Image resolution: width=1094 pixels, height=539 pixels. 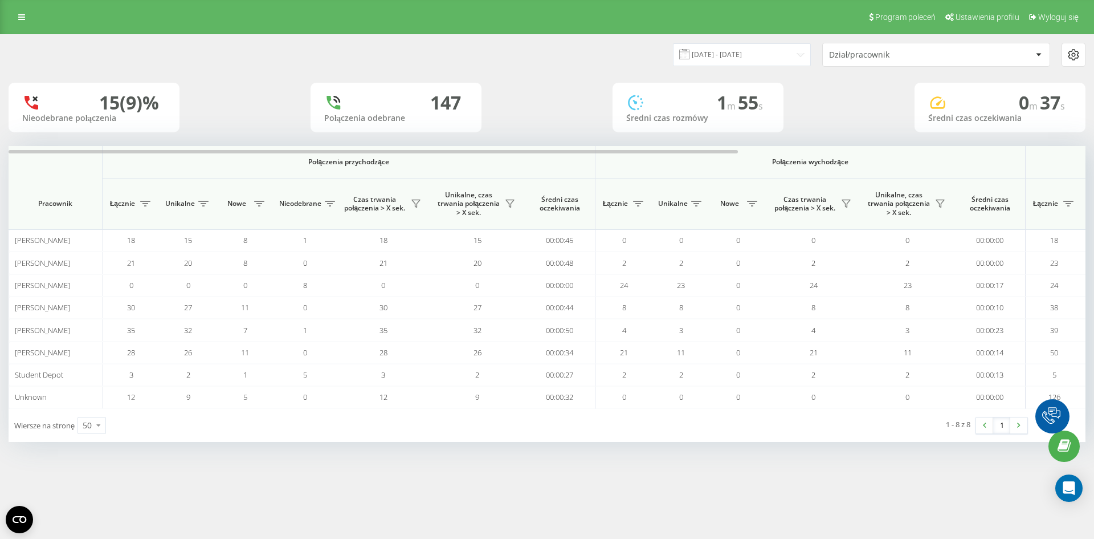 I want to click on a: 1, so click(x=1002, y=425).